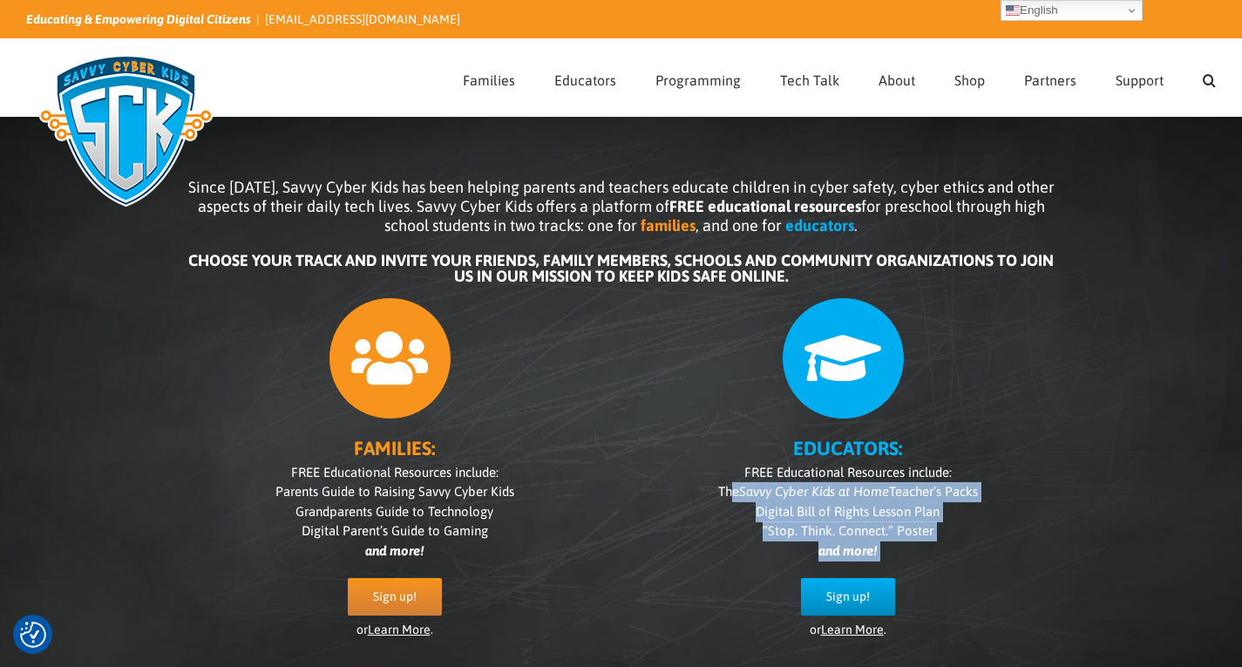  What do you see at coordinates (1050, 80) in the screenshot?
I see `span: Partners` at bounding box center [1050, 80].